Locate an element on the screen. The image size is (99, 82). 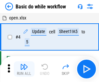
img: Back is located at coordinates (9, 6).